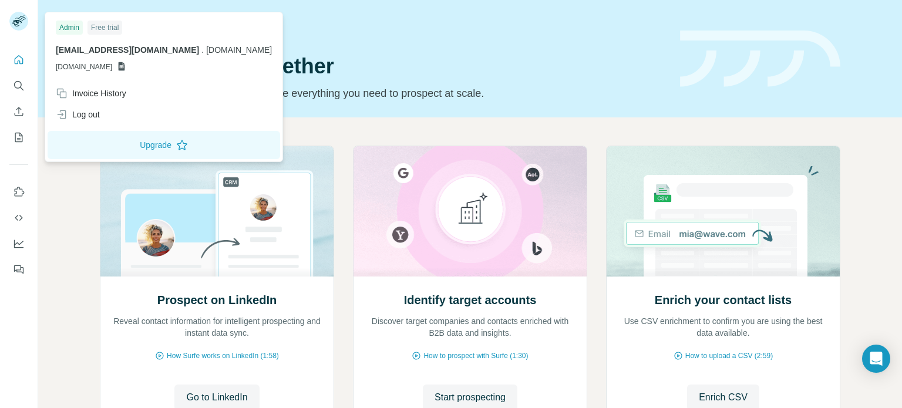  Describe the element at coordinates (19, 192) in the screenshot. I see `button: Use Surfe on LinkedIn` at that location.